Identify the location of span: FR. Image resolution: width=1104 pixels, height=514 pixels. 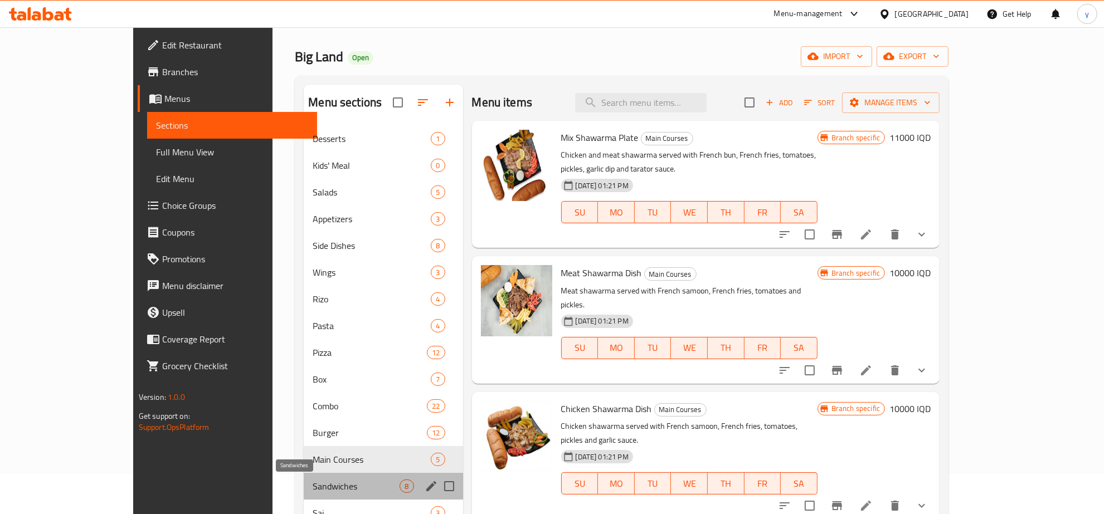
(763, 212).